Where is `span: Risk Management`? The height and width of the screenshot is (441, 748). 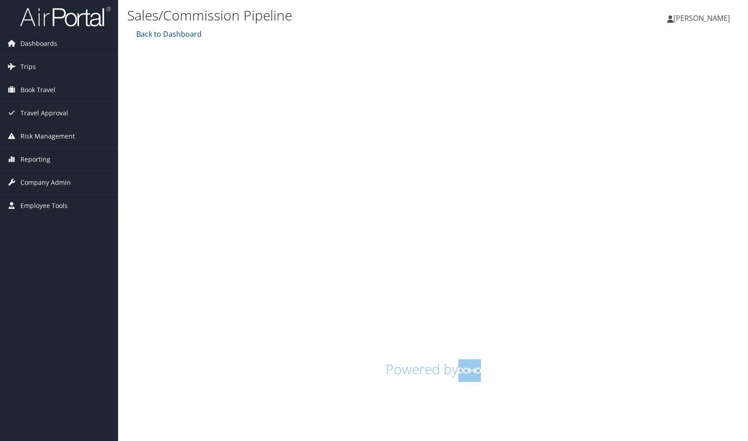
span: Risk Management is located at coordinates (48, 136).